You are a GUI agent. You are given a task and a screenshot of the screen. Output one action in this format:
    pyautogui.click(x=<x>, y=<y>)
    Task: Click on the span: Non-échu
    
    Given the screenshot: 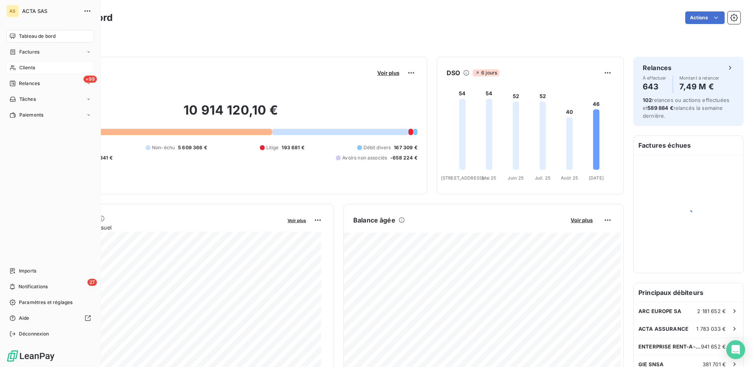 What is the action you would take?
    pyautogui.click(x=163, y=148)
    